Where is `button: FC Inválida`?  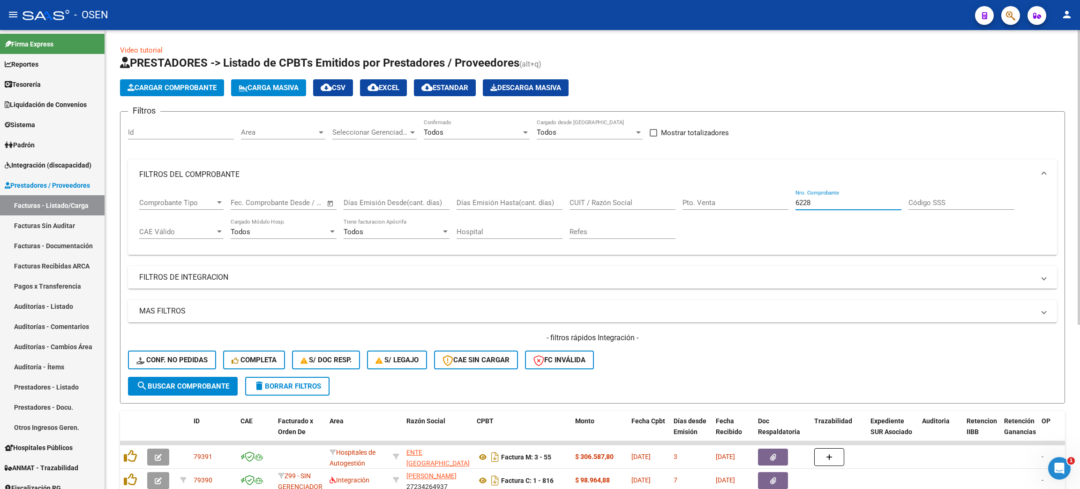
button: FC Inválida is located at coordinates (559, 360).